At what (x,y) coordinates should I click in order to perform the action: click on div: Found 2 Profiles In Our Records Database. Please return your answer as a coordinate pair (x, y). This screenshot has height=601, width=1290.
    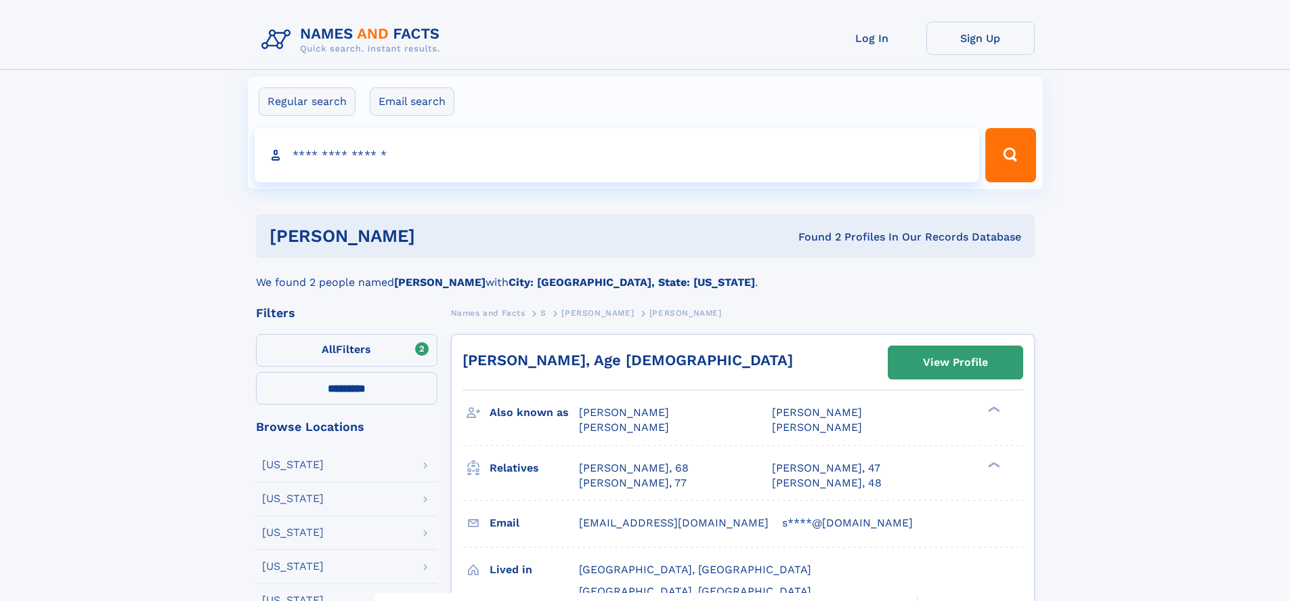
    Looking at the image, I should click on (814, 237).